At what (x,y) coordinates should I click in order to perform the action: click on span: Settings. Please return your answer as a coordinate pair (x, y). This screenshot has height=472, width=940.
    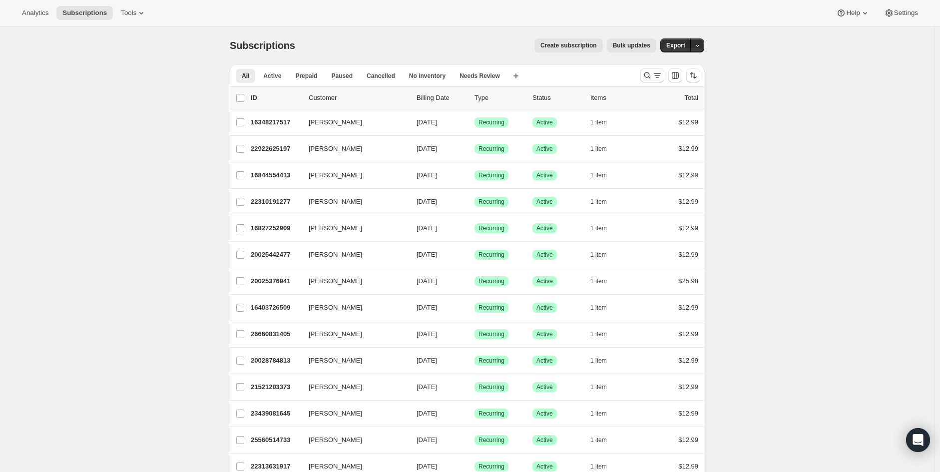
    Looking at the image, I should click on (906, 13).